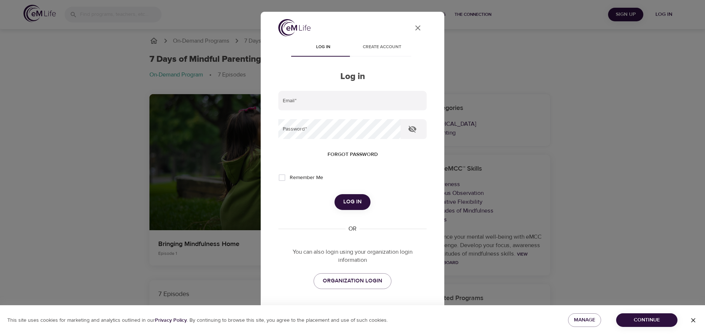 Image resolution: width=705 pixels, height=335 pixels. I want to click on div: OR, so click(353, 229).